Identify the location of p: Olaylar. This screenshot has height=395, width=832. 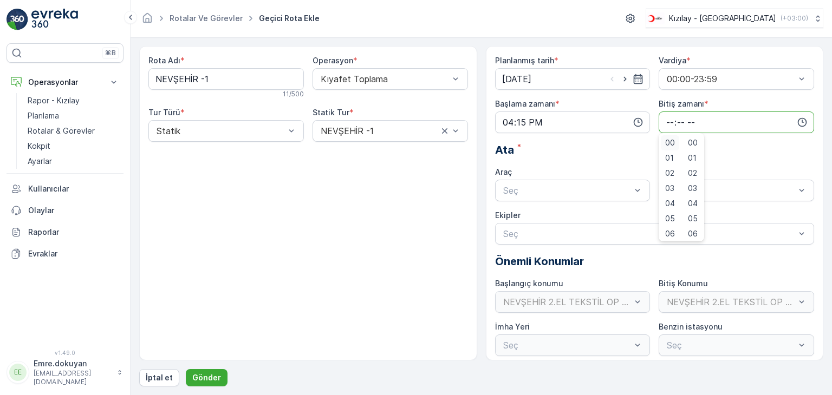
(74, 211).